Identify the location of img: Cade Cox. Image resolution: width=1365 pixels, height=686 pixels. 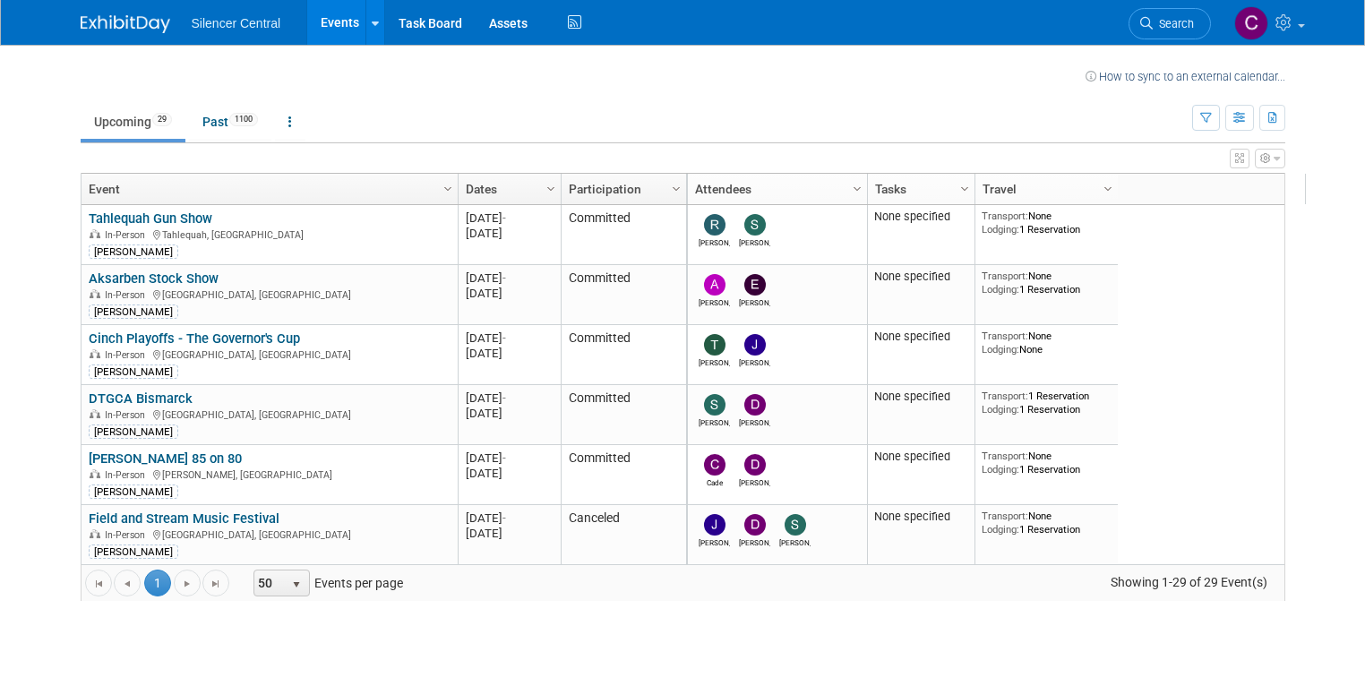
(715, 465).